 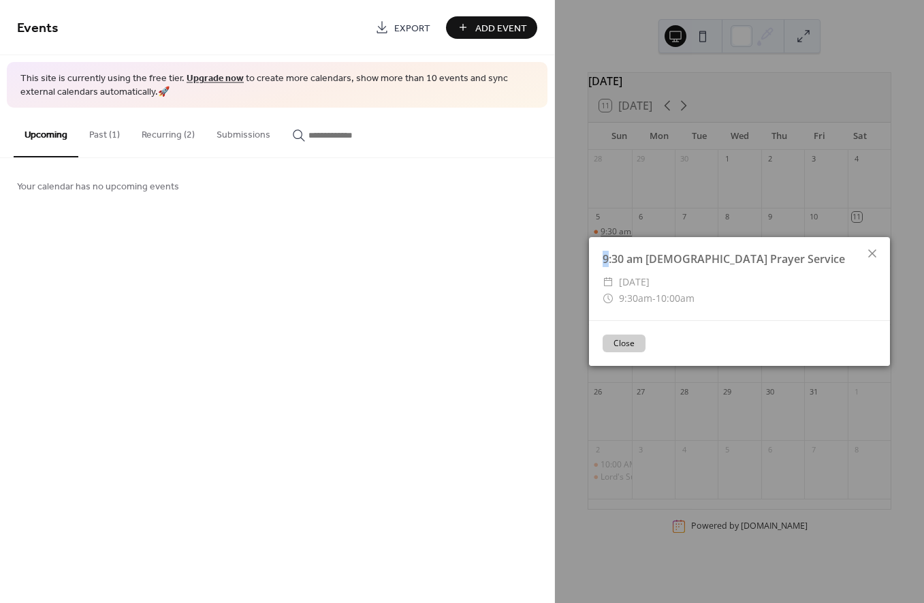 I want to click on span: Add Event, so click(x=501, y=28).